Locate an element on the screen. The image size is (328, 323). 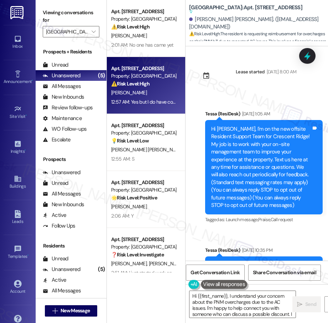
span: Share Conversation via email is located at coordinates (284, 272).